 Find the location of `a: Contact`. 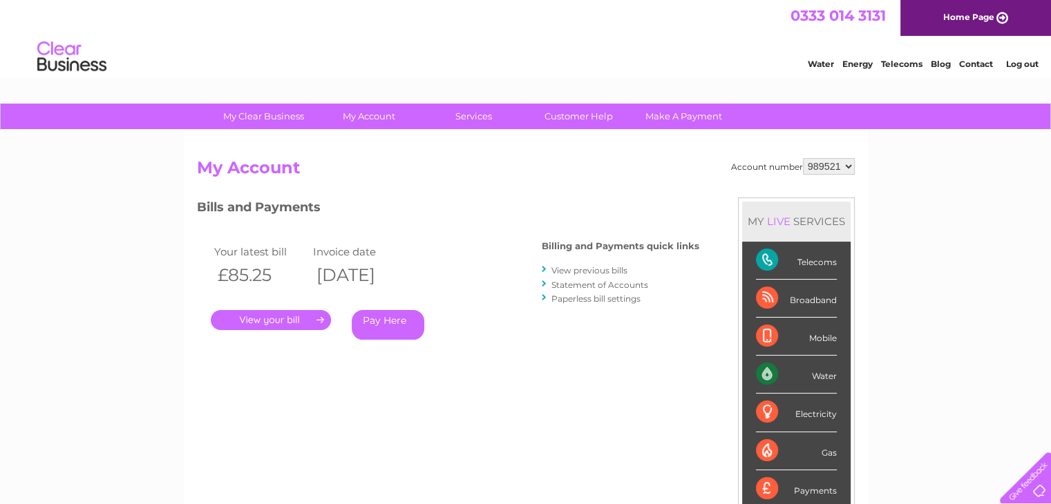

a: Contact is located at coordinates (976, 64).